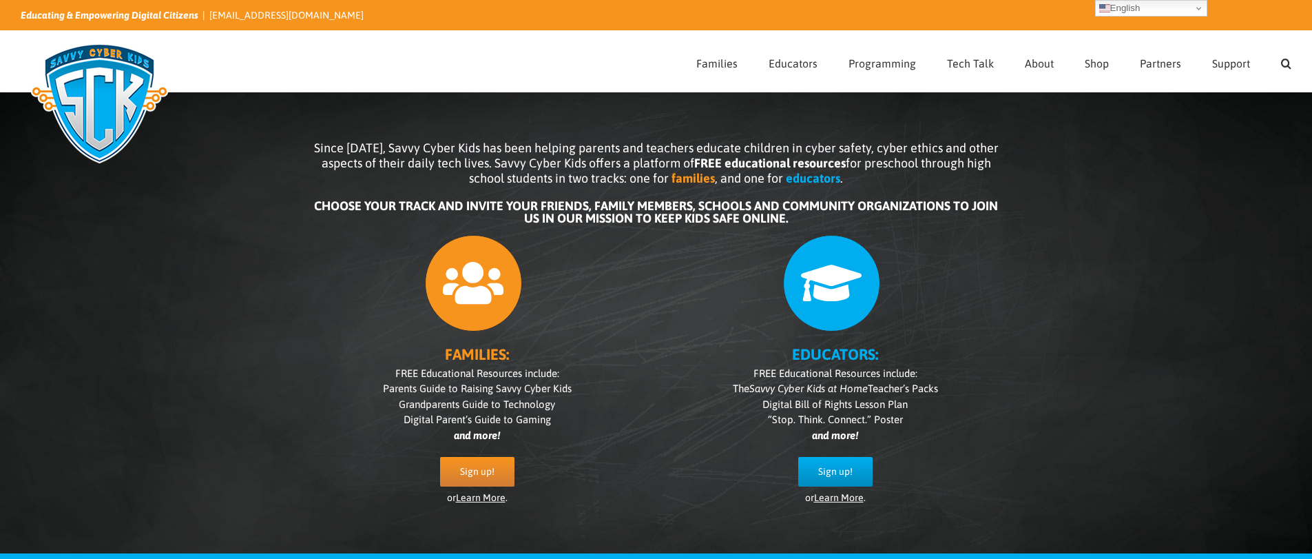 The image size is (1312, 559). Describe the element at coordinates (477, 404) in the screenshot. I see `span: Grandparents Guide to Technology` at that location.